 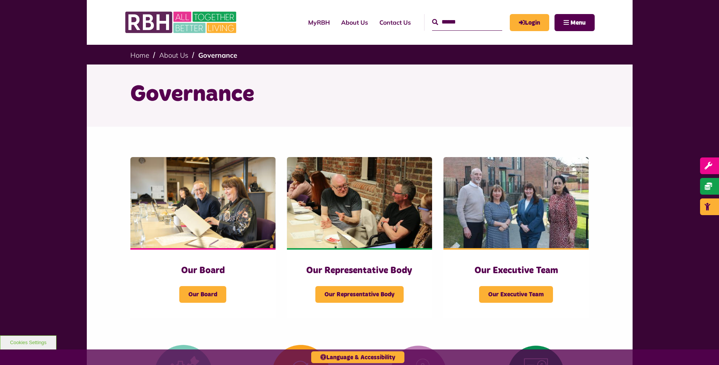 I want to click on a: Our Representative Body Our Representative Body, so click(x=359, y=237).